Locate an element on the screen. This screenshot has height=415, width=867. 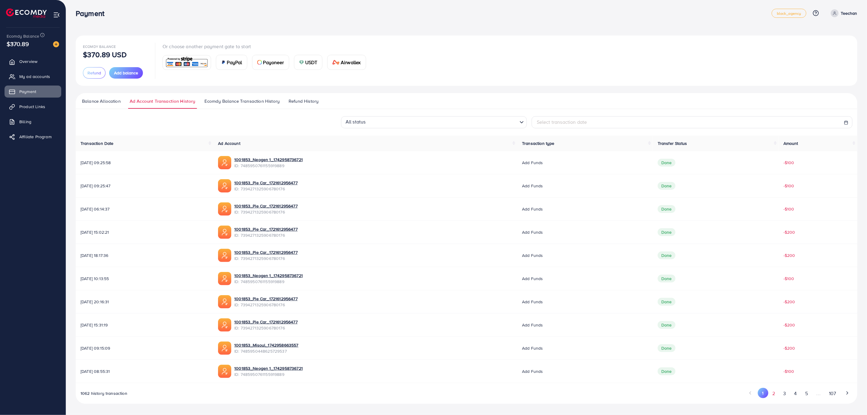
button: Go to page 3 is located at coordinates (784, 394).